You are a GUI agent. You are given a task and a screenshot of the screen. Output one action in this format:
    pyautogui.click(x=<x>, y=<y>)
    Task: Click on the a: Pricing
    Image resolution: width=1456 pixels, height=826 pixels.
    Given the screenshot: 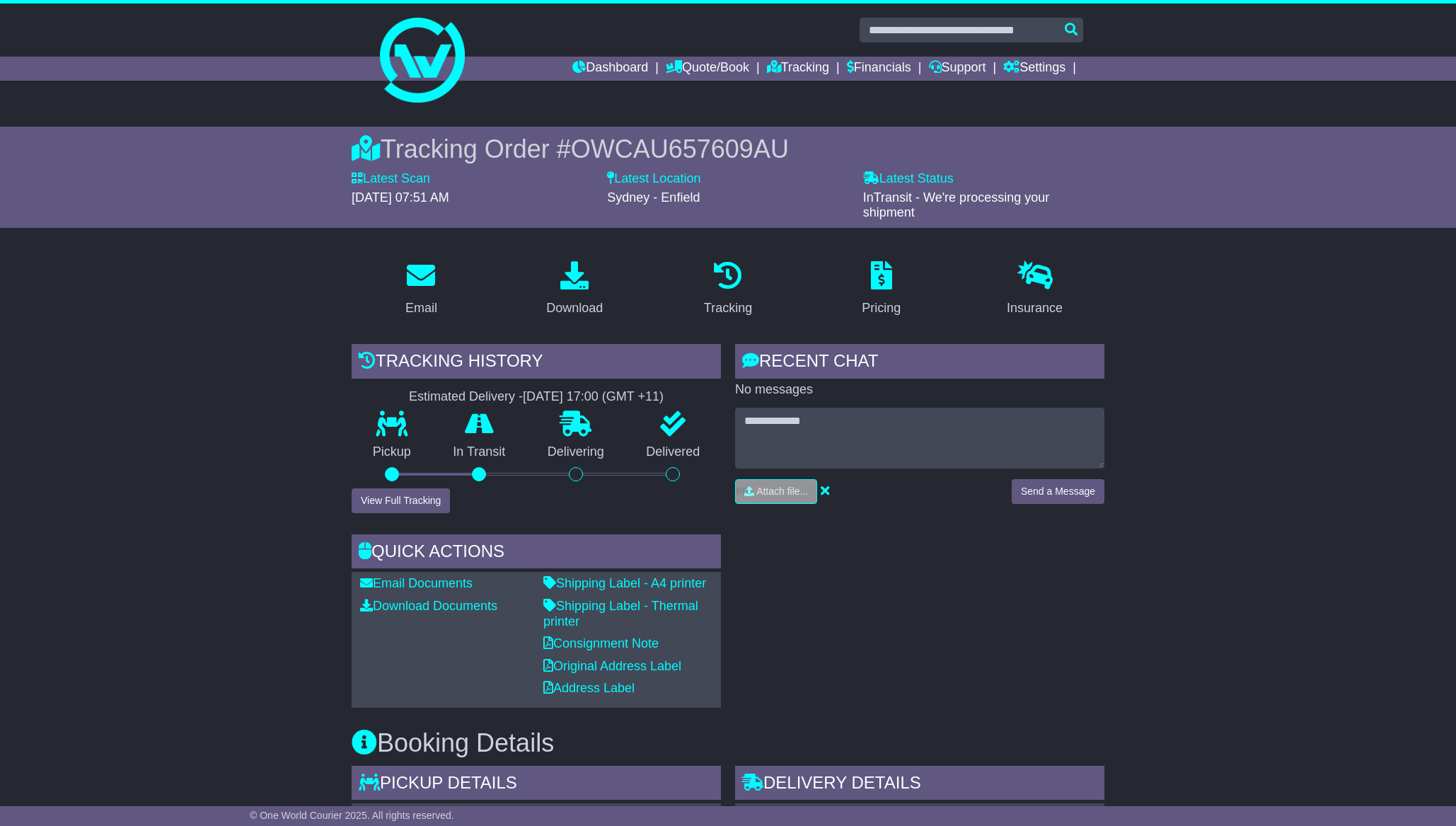 What is the action you would take?
    pyautogui.click(x=880, y=289)
    